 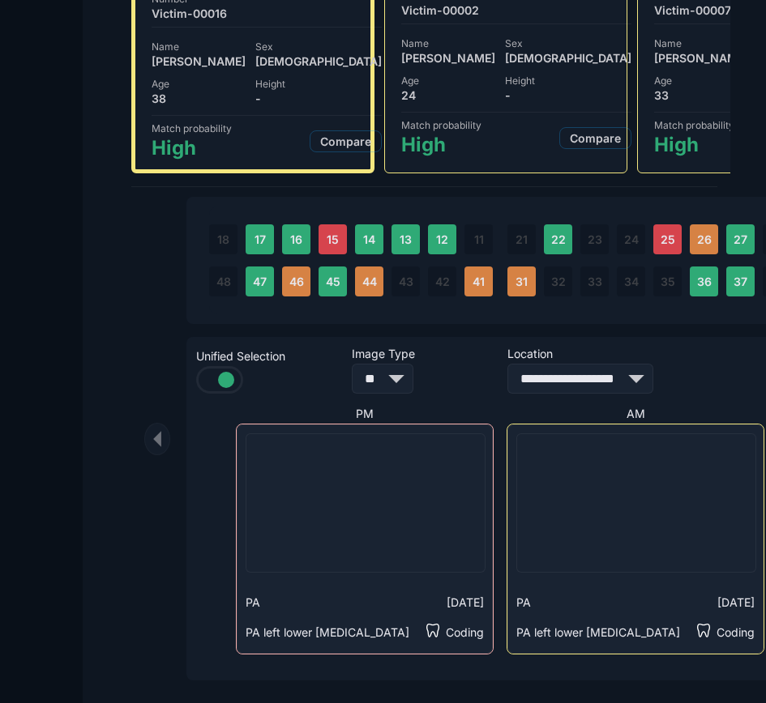 I want to click on span: 25, so click(x=668, y=239).